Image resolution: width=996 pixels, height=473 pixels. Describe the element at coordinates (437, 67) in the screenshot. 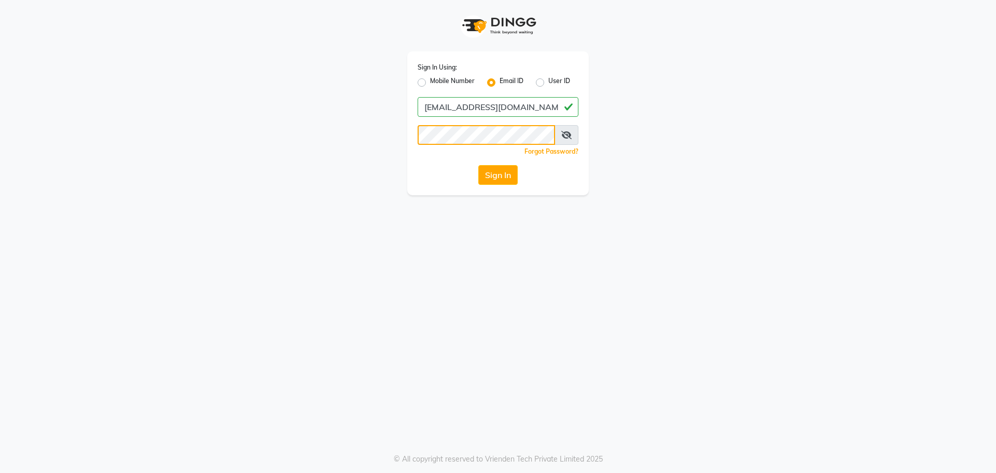

I see `label: Sign In Using:` at that location.